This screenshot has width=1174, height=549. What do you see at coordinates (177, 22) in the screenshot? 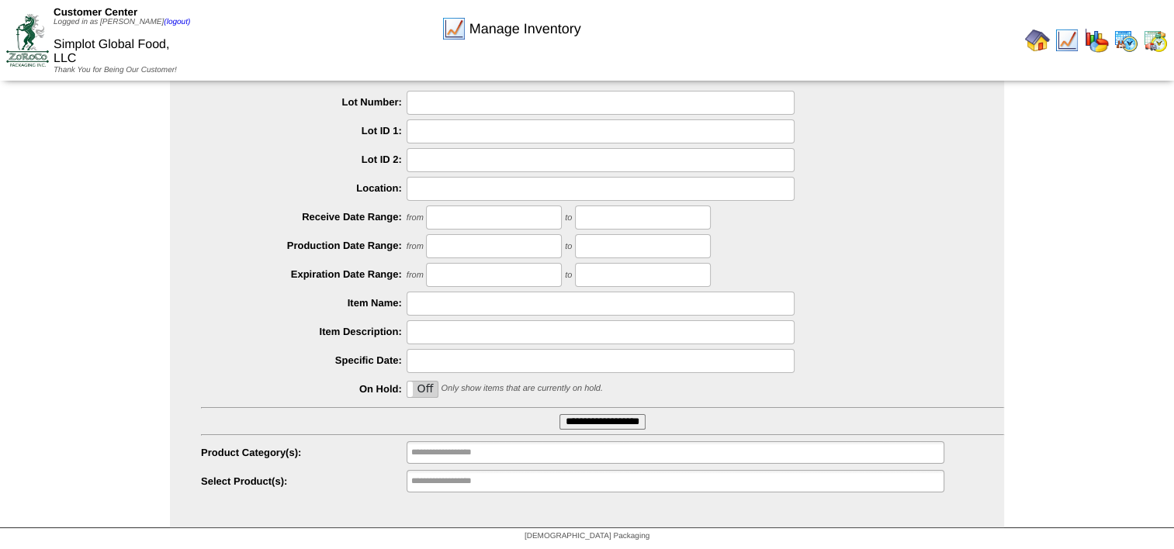
I see `a: (logout)` at bounding box center [177, 22].